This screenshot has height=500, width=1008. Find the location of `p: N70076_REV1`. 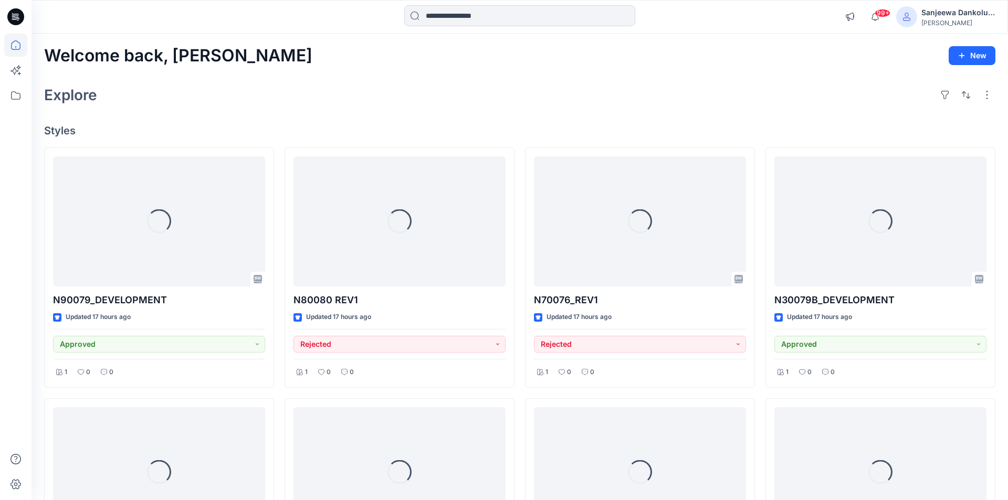

p: N70076_REV1 is located at coordinates (640, 300).